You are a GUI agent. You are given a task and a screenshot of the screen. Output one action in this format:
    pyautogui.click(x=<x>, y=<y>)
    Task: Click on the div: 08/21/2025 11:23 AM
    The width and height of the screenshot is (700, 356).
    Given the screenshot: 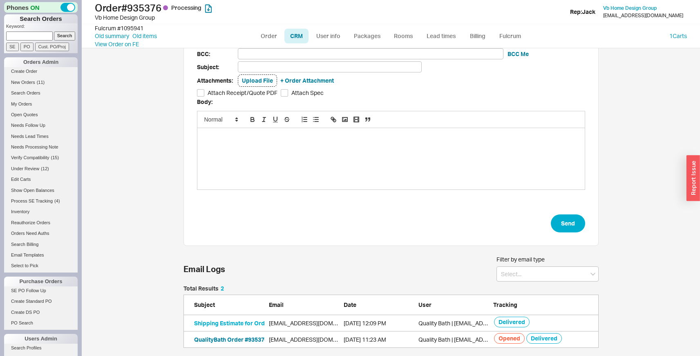 What is the action you would take?
    pyautogui.click(x=379, y=339)
    